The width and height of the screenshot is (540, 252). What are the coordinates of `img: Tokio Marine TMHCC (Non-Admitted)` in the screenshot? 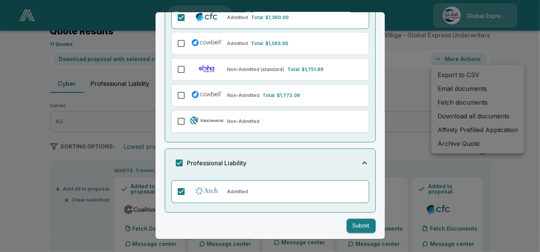 It's located at (207, 121).